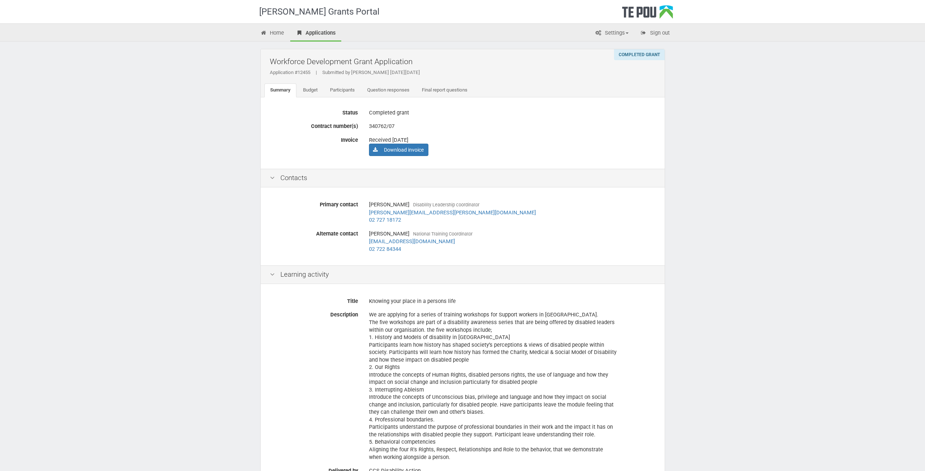 This screenshot has height=471, width=925. I want to click on a: Final report questions, so click(444, 90).